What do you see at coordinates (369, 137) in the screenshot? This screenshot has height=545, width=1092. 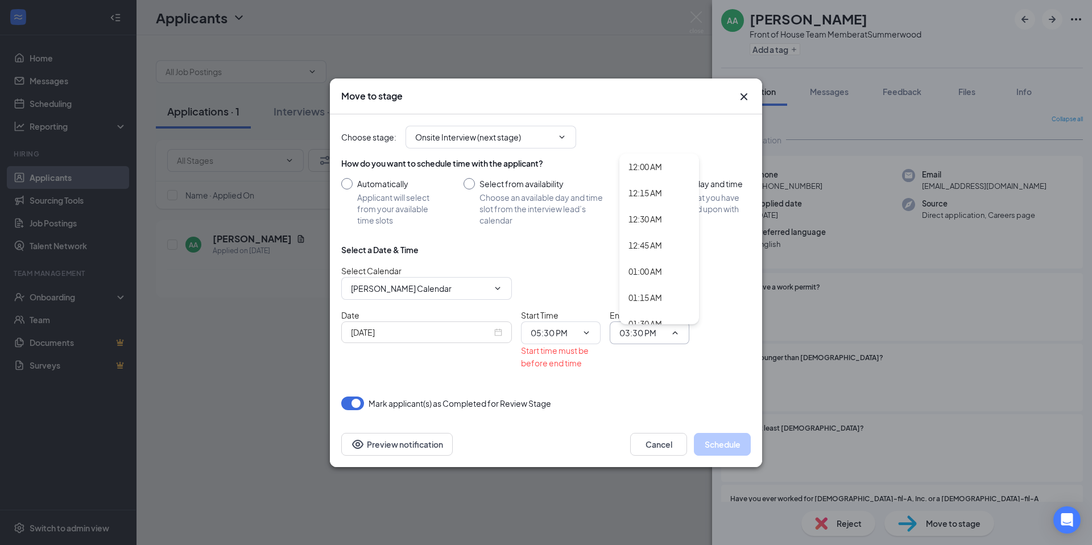 I see `span: Choose stage :` at bounding box center [369, 137].